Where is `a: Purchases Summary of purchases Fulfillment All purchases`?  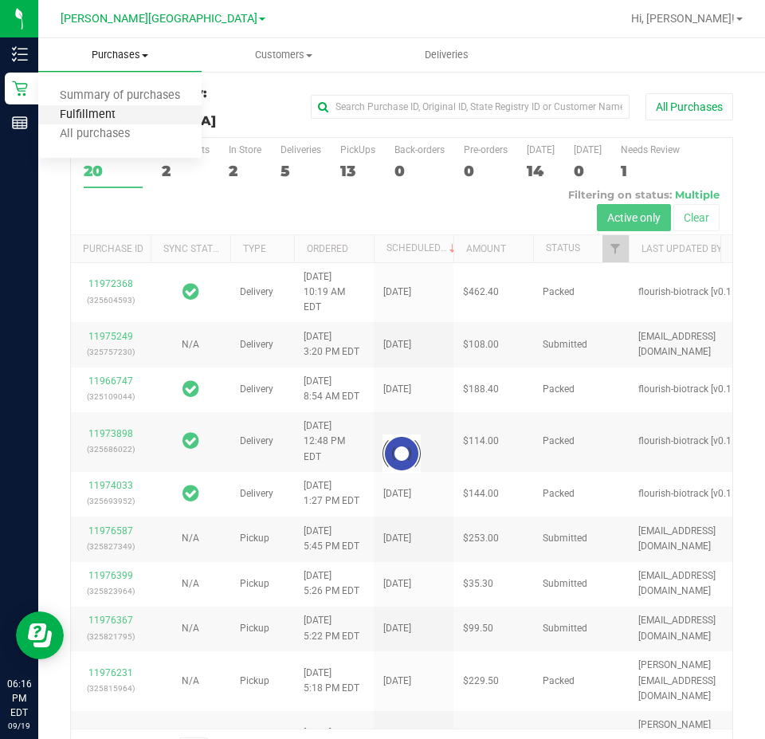
a: Purchases Summary of purchases Fulfillment All purchases is located at coordinates (120, 55).